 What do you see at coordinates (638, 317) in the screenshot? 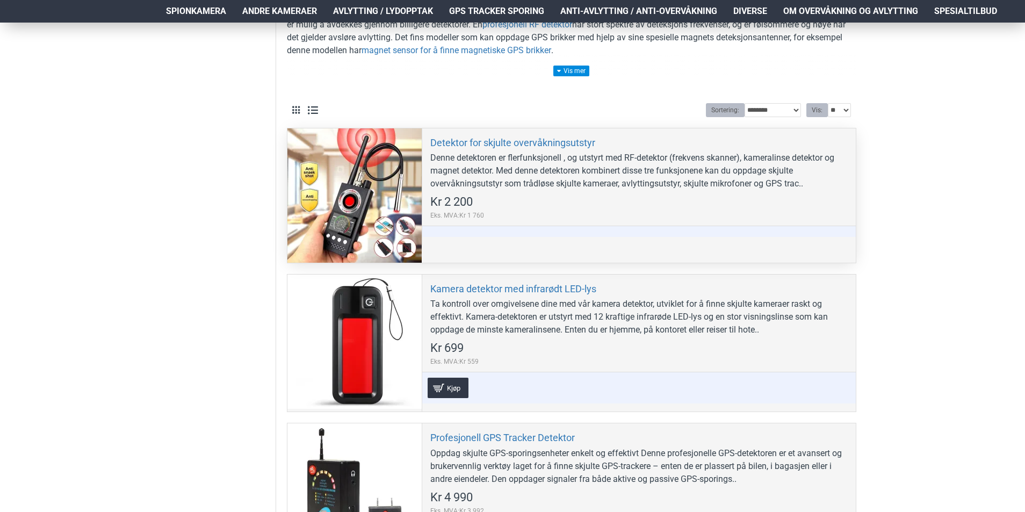
I see `div: Ta kontroll over omgivelsene dine med vår kamera detektor, utviklet for å finne skjulte kameraer ...` at bounding box center [638, 317].